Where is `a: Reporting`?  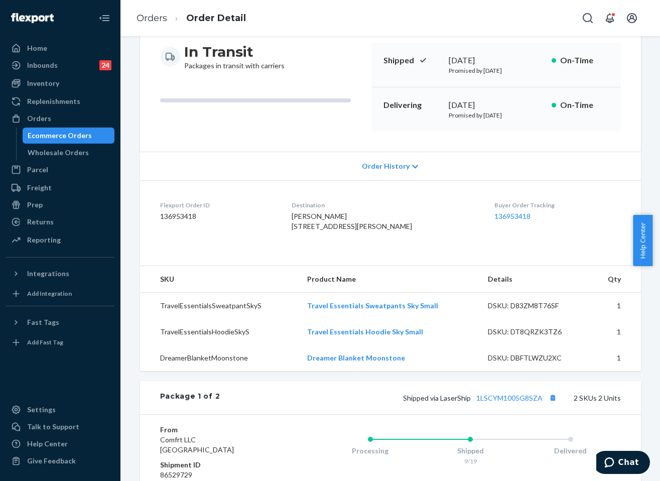 a: Reporting is located at coordinates (60, 240).